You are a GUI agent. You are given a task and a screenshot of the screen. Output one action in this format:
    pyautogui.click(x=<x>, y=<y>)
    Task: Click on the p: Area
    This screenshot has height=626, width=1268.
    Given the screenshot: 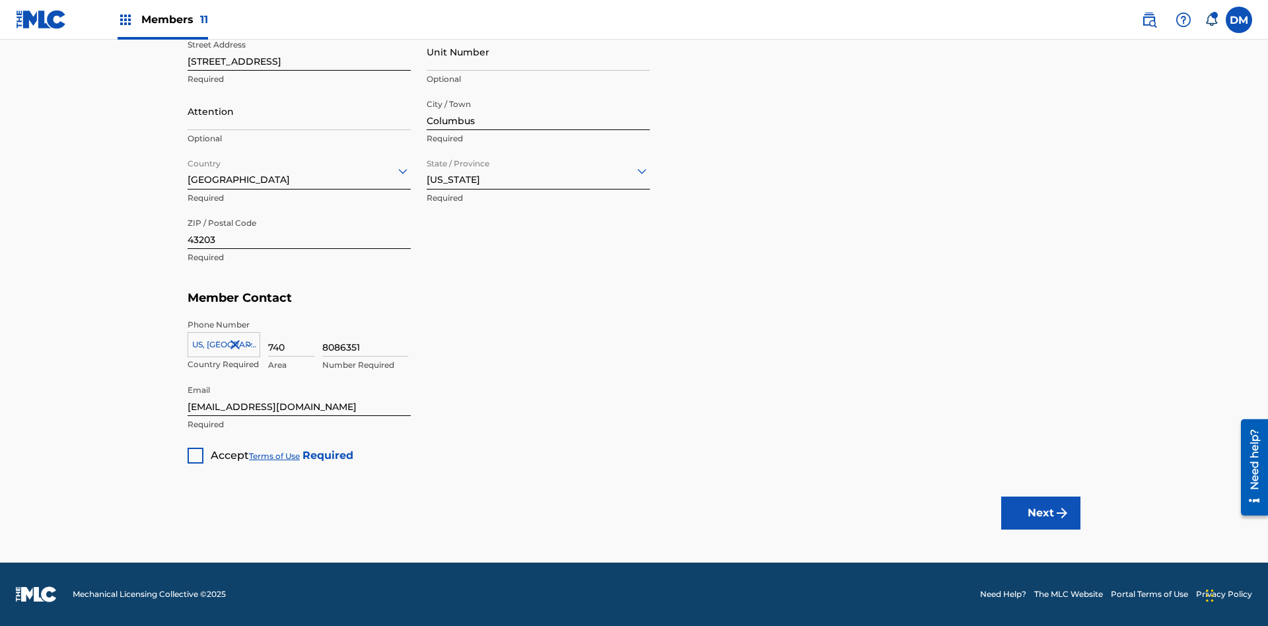 What is the action you would take?
    pyautogui.click(x=291, y=365)
    